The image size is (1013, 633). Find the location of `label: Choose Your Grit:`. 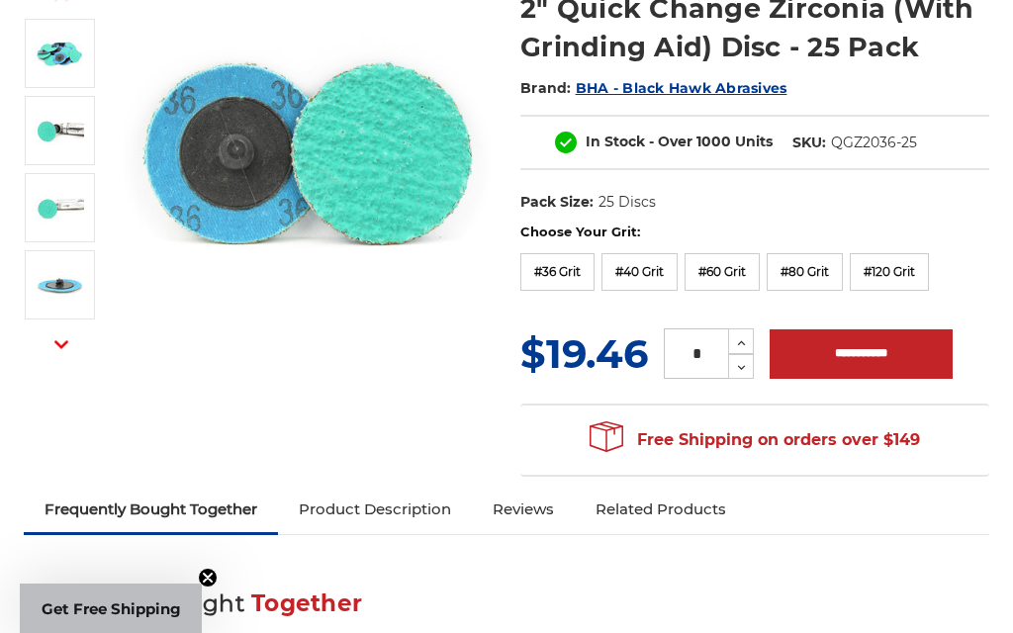

label: Choose Your Grit: is located at coordinates (755, 232).